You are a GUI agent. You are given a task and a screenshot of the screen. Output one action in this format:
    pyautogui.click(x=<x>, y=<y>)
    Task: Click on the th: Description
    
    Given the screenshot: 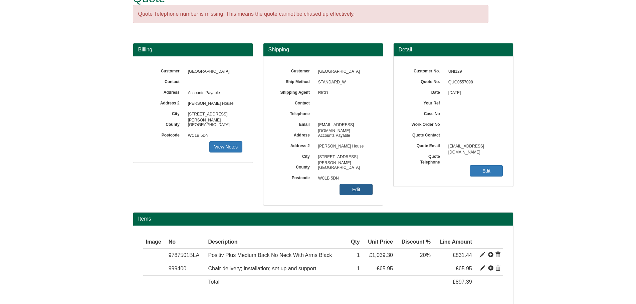 What is the action you would take?
    pyautogui.click(x=276, y=242)
    